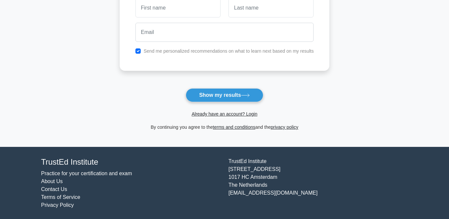  Describe the element at coordinates (54, 189) in the screenshot. I see `a: Contact Us` at that location.